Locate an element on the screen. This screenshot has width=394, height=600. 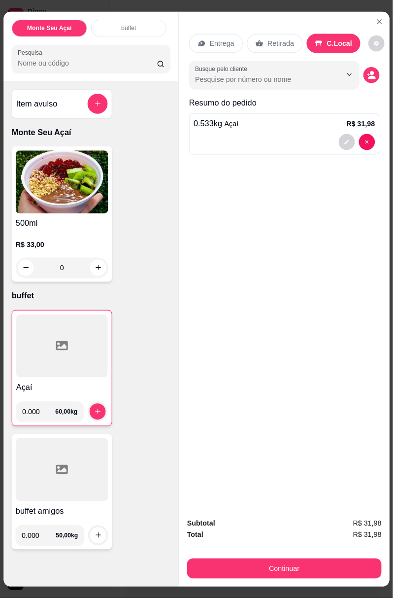
input: Busque pelo cliente is located at coordinates (261, 79).